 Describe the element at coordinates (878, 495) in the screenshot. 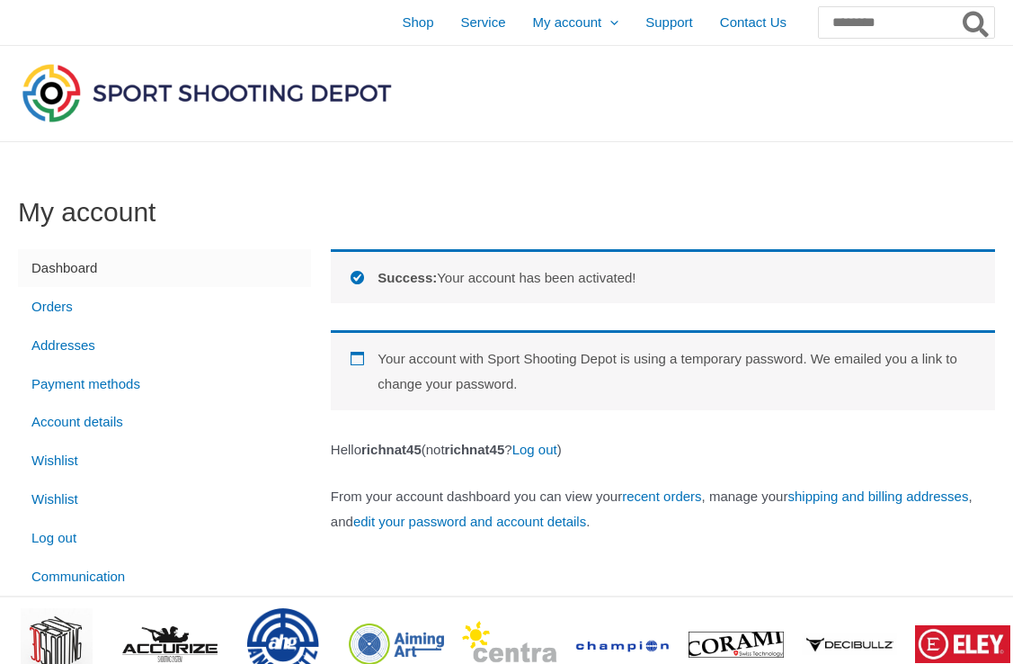

I see `a: shipping and billing addresses` at that location.